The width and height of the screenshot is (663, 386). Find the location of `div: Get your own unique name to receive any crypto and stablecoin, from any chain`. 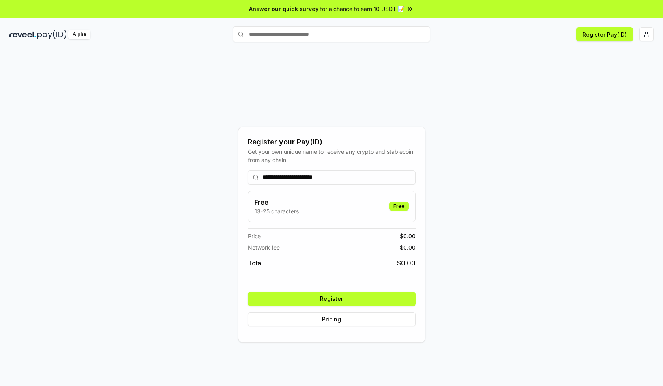

div: Get your own unique name to receive any crypto and stablecoin, from any chain is located at coordinates (331, 156).